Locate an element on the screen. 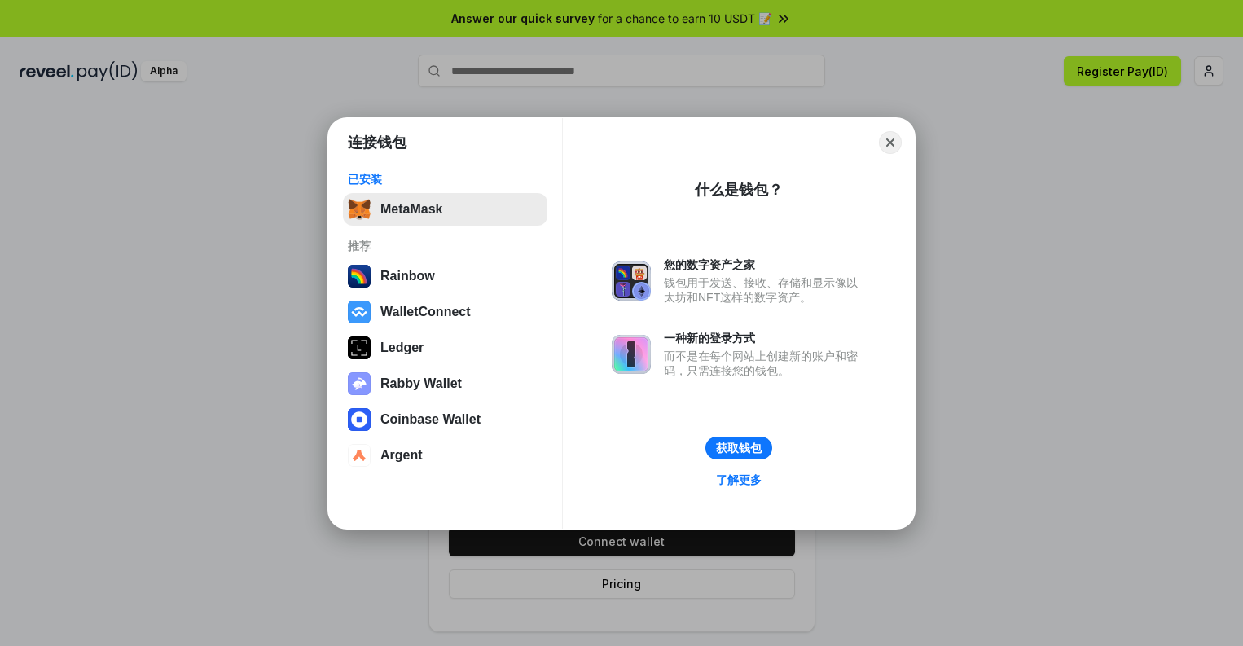 This screenshot has width=1243, height=646. div: 您的数字资产之家 is located at coordinates (765, 265).